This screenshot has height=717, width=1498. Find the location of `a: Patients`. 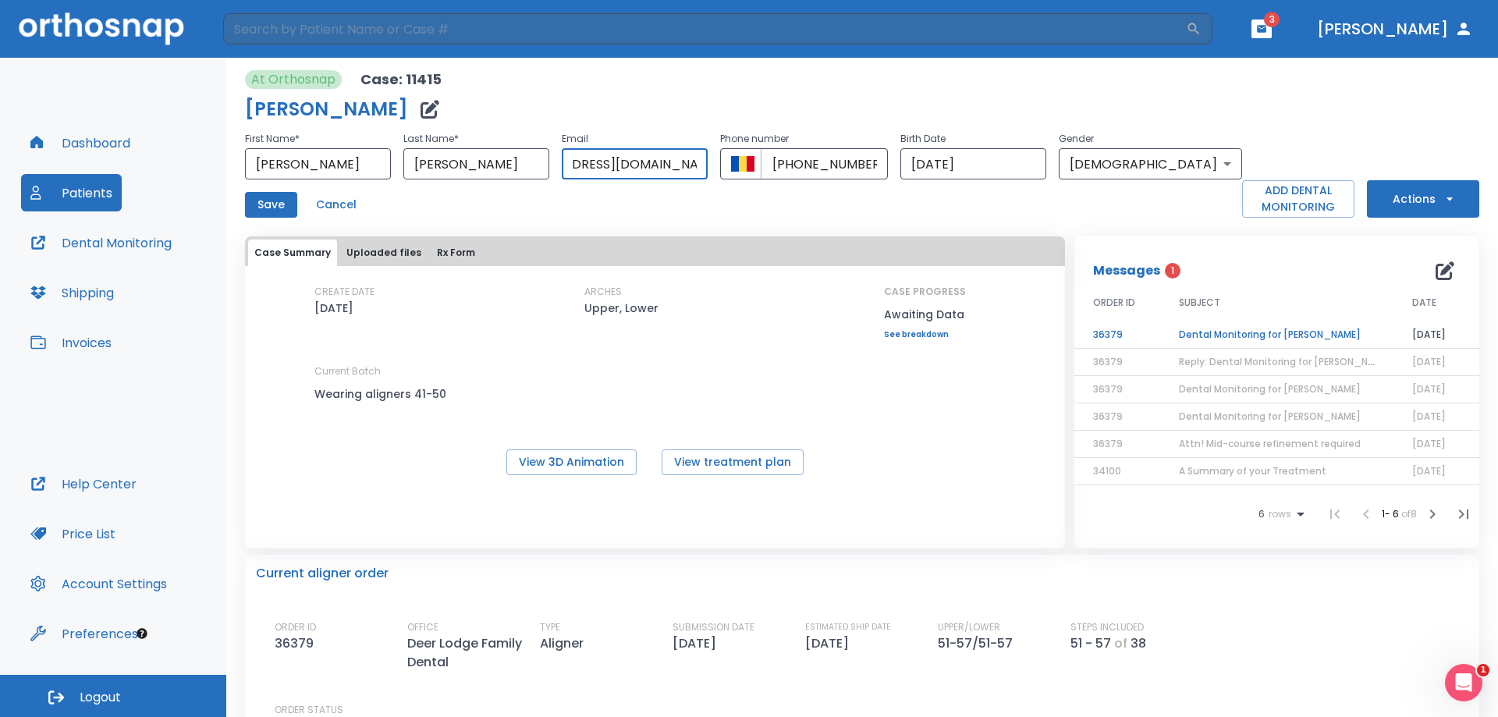

a: Patients is located at coordinates (71, 193).